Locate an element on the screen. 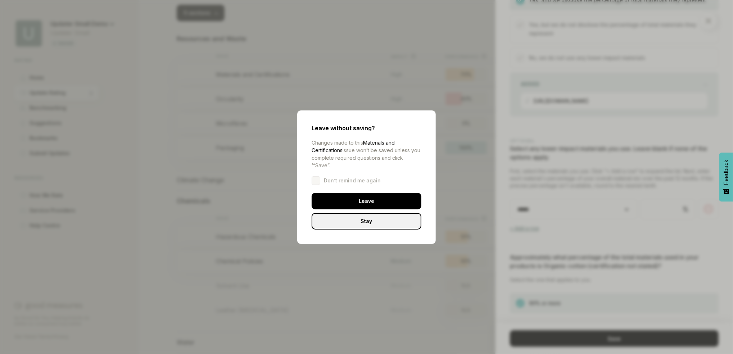 This screenshot has width=733, height=354. button: Feedback - Show survey is located at coordinates (726, 177).